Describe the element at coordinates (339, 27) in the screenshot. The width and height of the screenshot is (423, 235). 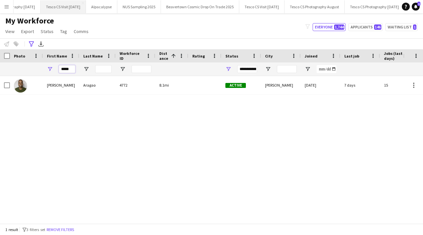
I see `span: 1,744` at that location.